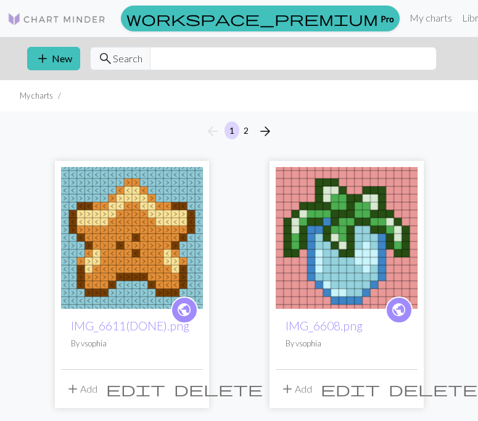 The width and height of the screenshot is (478, 421). What do you see at coordinates (105, 59) in the screenshot?
I see `span: search` at bounding box center [105, 59].